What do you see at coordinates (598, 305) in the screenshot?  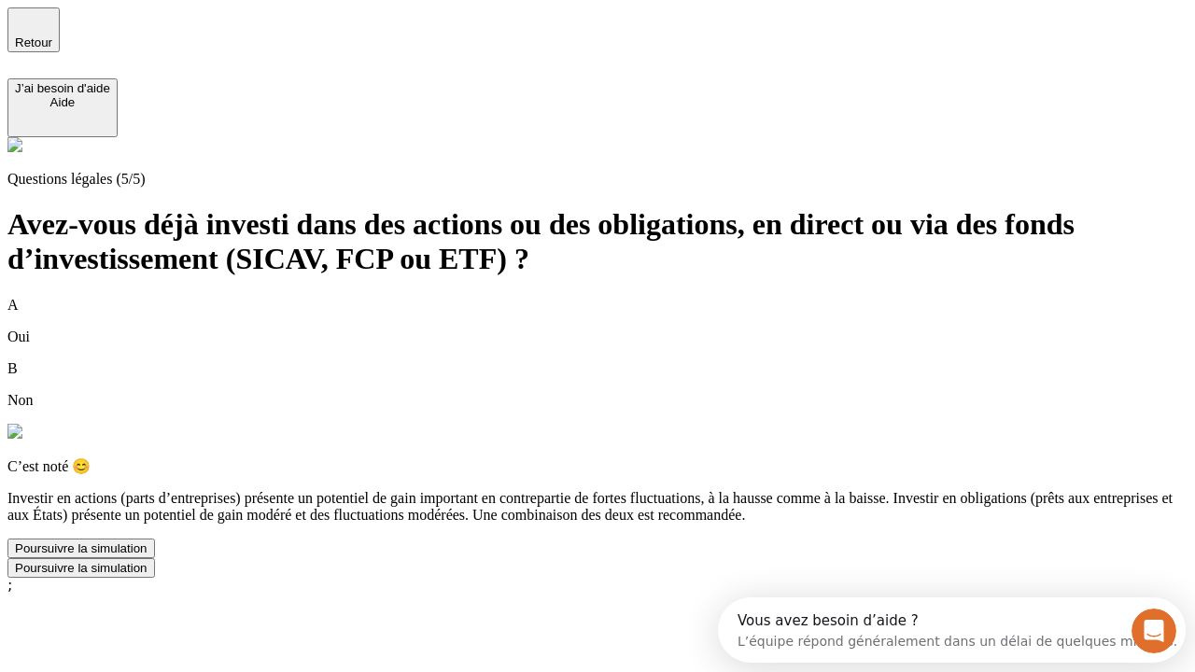 I see `p: A` at bounding box center [598, 305].